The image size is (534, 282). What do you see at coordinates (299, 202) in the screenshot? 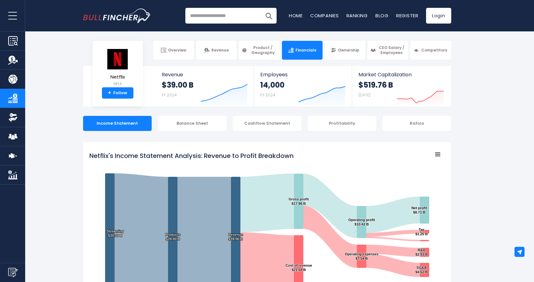
I see `text: Gross profit $17.96 B` at bounding box center [299, 202].